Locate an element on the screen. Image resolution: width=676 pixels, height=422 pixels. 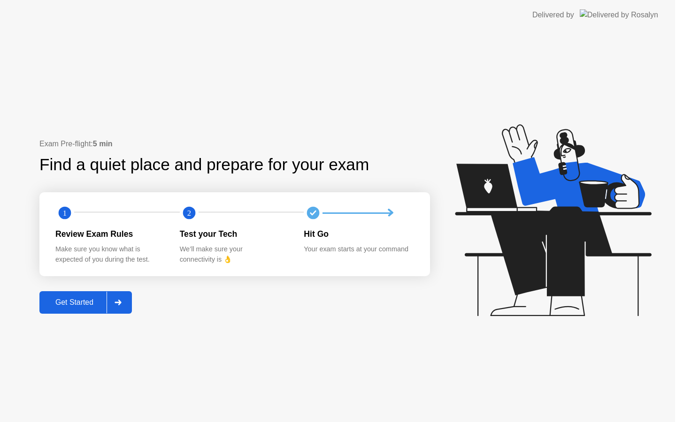
div: Review Exam Rules is located at coordinates (110, 234).